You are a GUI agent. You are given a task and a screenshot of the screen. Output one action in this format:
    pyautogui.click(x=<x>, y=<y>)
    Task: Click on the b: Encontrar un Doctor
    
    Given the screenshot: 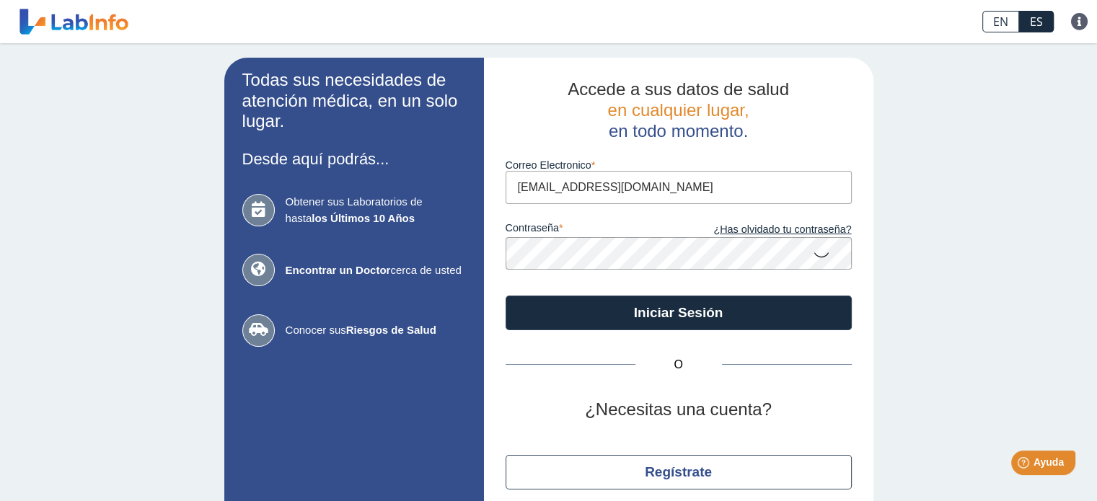 What is the action you would take?
    pyautogui.click(x=338, y=270)
    